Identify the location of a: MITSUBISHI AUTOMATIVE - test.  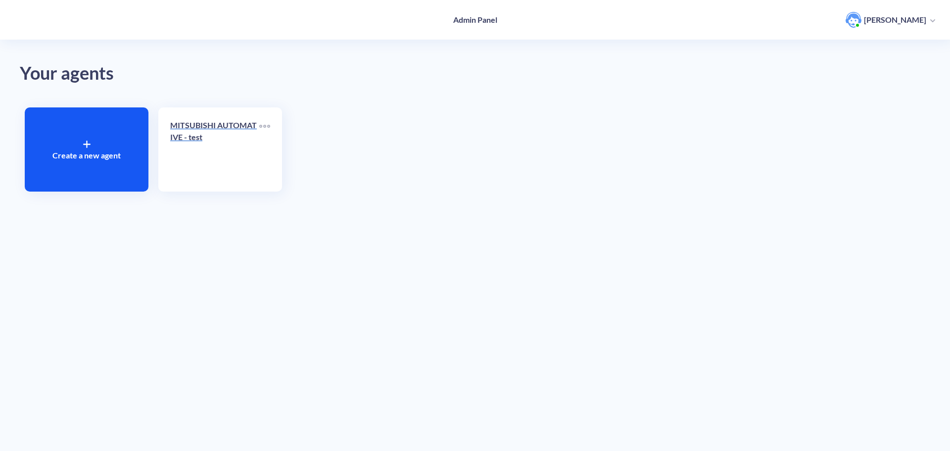
(215, 149).